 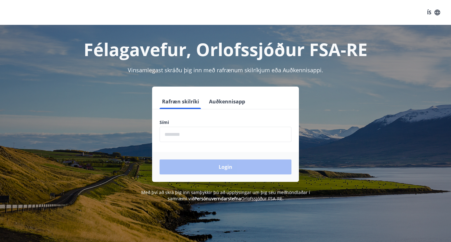 What do you see at coordinates (180, 101) in the screenshot?
I see `button: Rafræn skilríki` at bounding box center [180, 101].